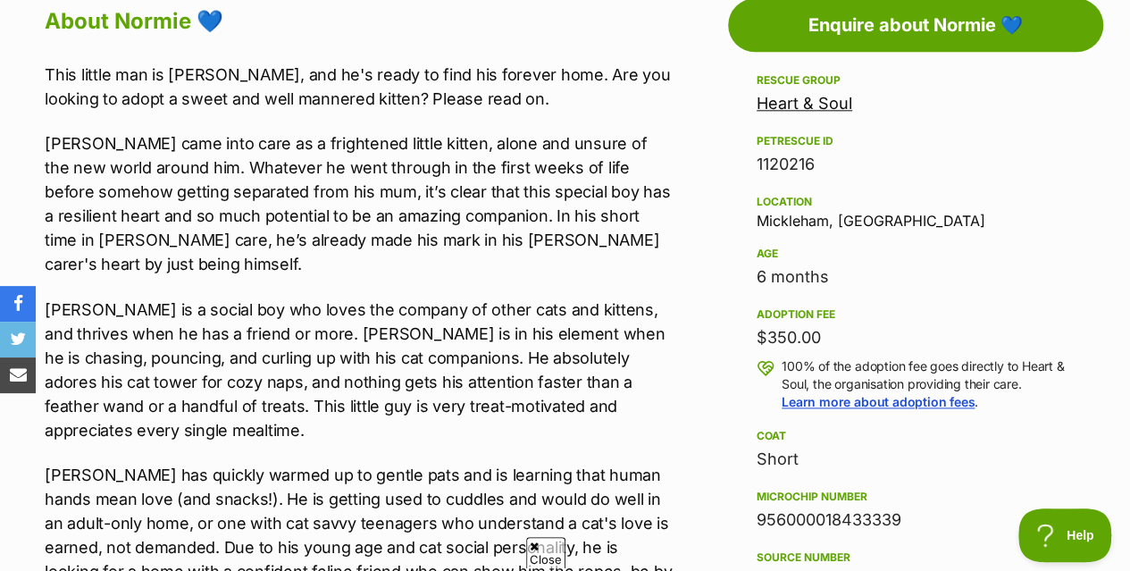 Image resolution: width=1130 pixels, height=571 pixels. Describe the element at coordinates (915, 277) in the screenshot. I see `div: 6 months` at that location.